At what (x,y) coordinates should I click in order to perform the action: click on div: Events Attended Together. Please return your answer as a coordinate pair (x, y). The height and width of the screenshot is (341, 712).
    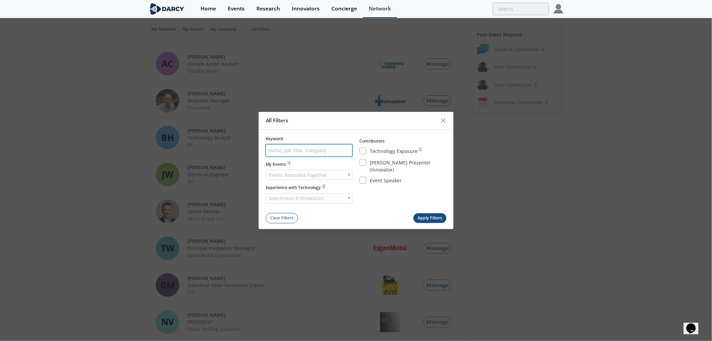
    Looking at the image, I should click on (309, 175).